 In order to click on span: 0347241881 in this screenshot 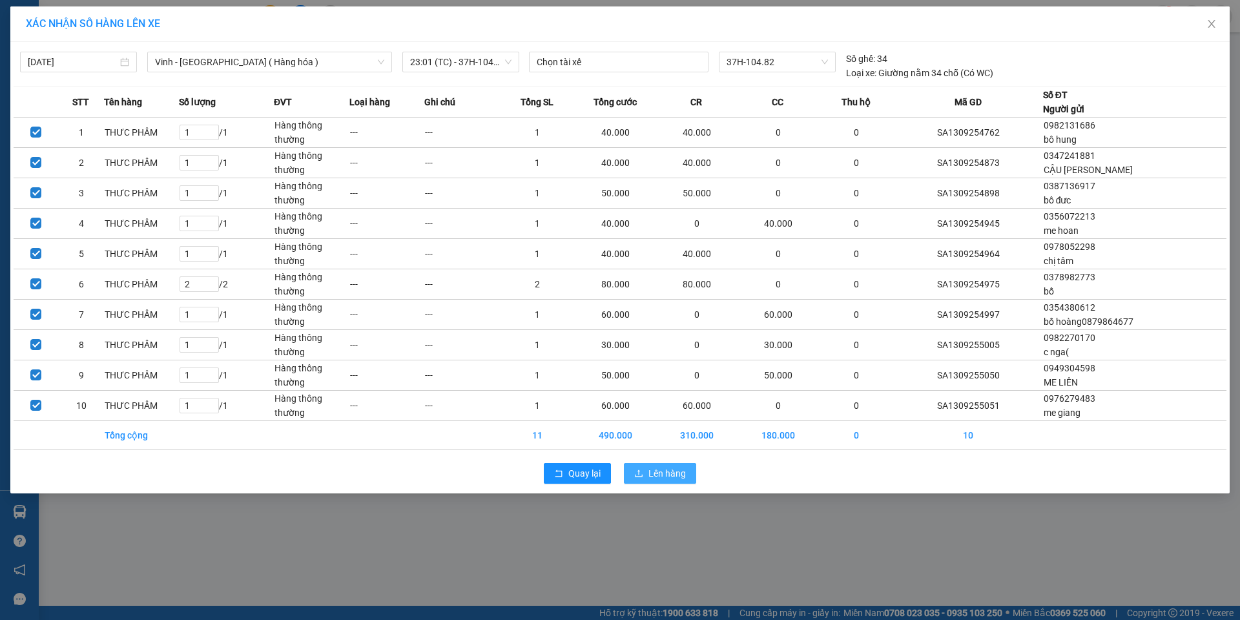, I will do `click(1070, 156)`.